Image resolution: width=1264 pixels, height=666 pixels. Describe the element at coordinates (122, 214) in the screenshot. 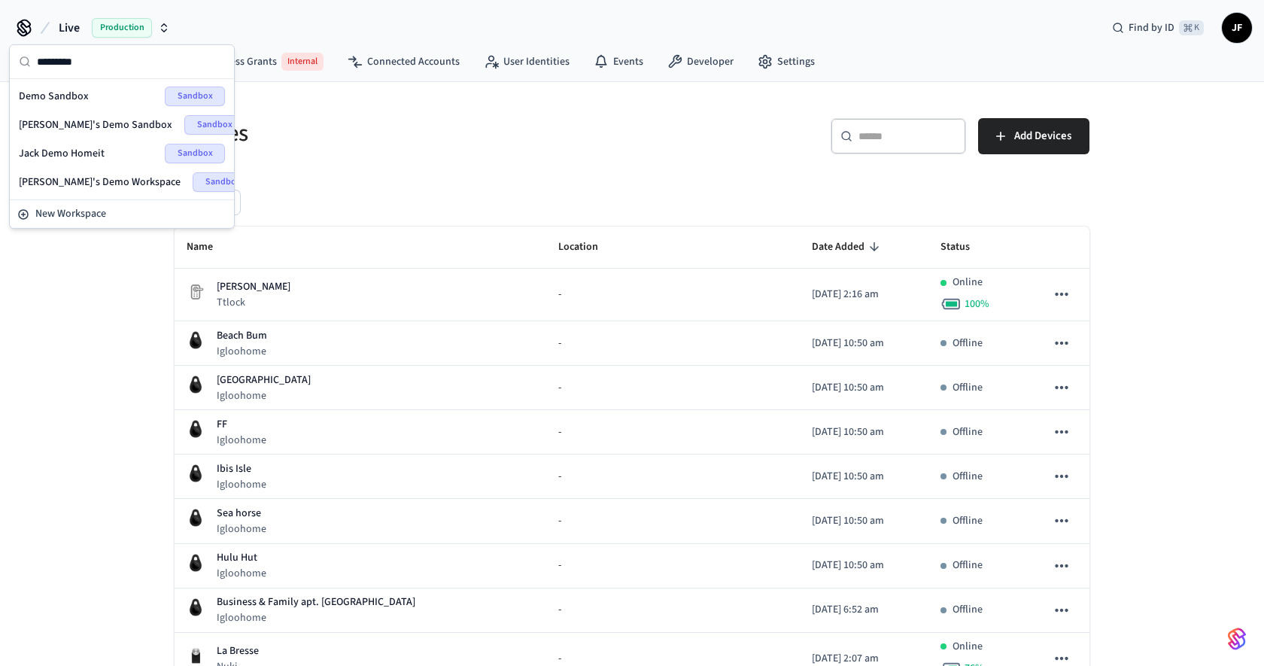

I see `button: New Workspace` at that location.